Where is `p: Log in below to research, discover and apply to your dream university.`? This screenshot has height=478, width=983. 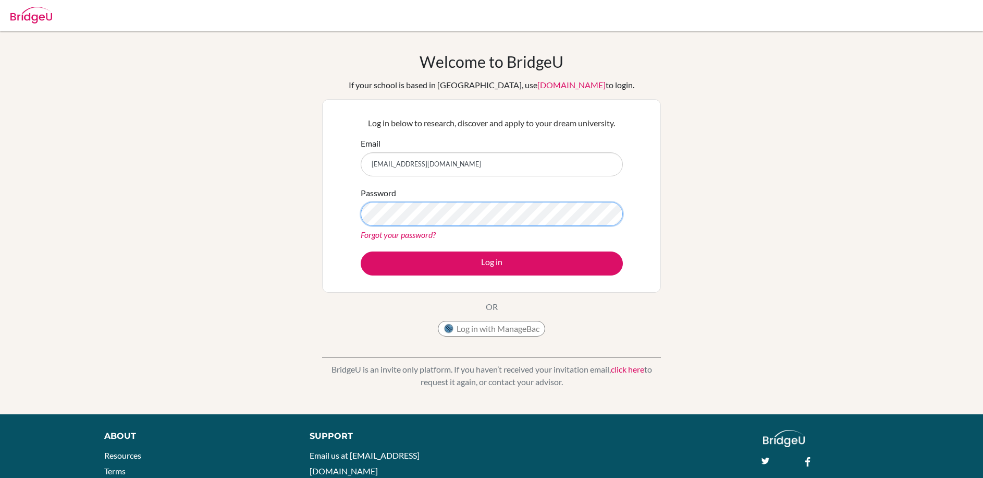
p: Log in below to research, discover and apply to your dream university. is located at coordinates (492, 123).